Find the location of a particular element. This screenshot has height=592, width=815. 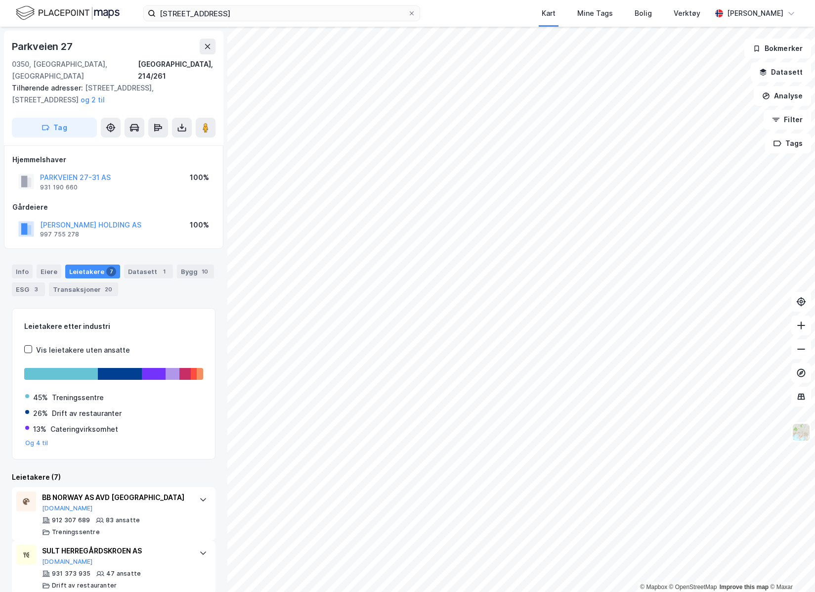

div: 912 307 689 is located at coordinates (71, 520).